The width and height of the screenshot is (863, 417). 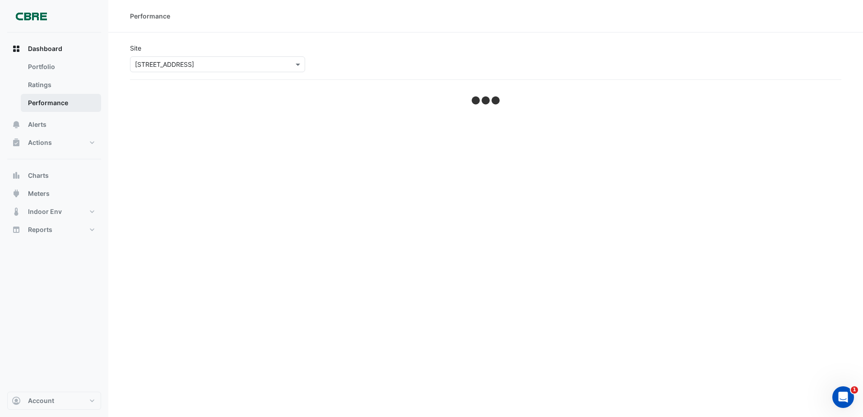 What do you see at coordinates (16, 212) in the screenshot?
I see `app-icon: Indoor Env` at bounding box center [16, 212].